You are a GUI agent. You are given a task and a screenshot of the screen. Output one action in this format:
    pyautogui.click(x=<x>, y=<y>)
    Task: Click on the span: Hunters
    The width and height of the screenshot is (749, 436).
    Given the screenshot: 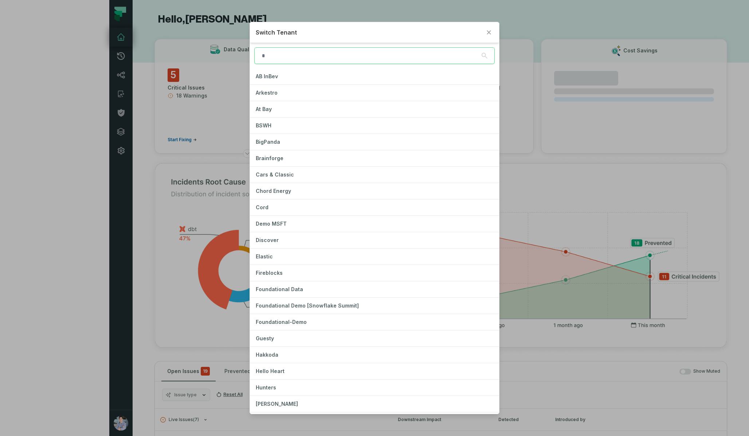 What is the action you would take?
    pyautogui.click(x=266, y=387)
    